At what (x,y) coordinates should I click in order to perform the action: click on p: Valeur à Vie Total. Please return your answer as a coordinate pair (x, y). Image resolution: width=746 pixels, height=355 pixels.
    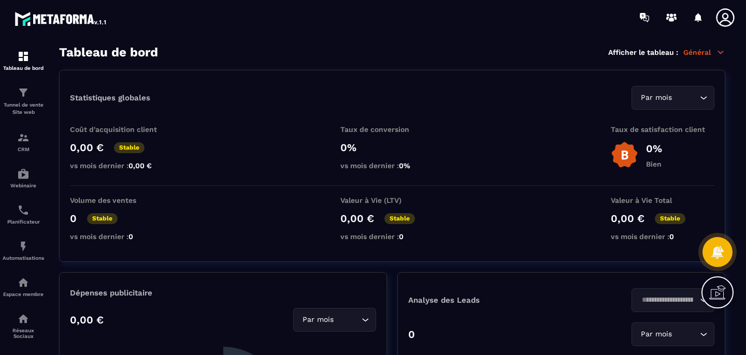
    Looking at the image, I should click on (662, 200).